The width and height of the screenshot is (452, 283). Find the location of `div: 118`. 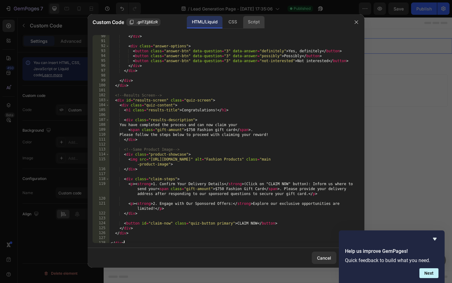

div: 118 is located at coordinates (101, 179).